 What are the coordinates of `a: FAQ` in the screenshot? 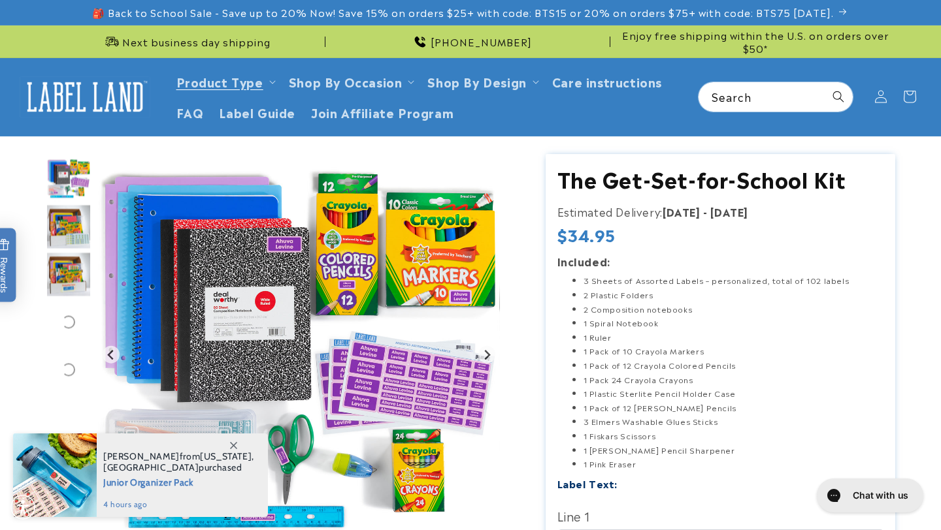 It's located at (190, 112).